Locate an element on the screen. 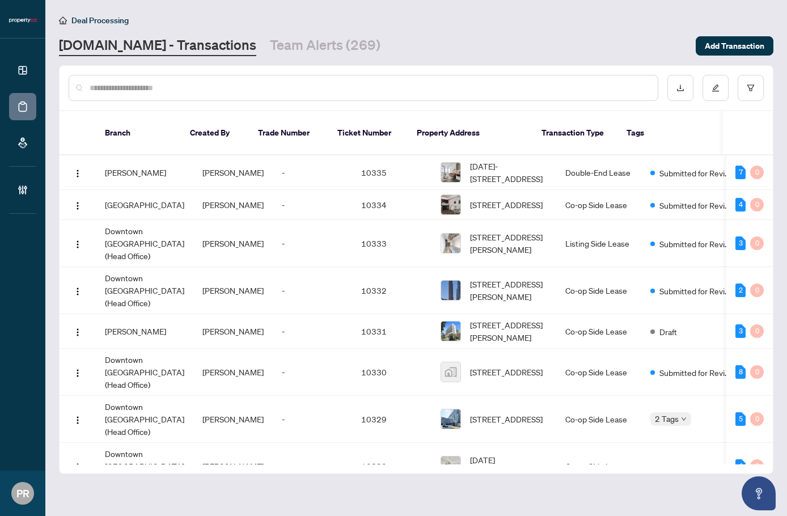  span: edit is located at coordinates (715, 88).